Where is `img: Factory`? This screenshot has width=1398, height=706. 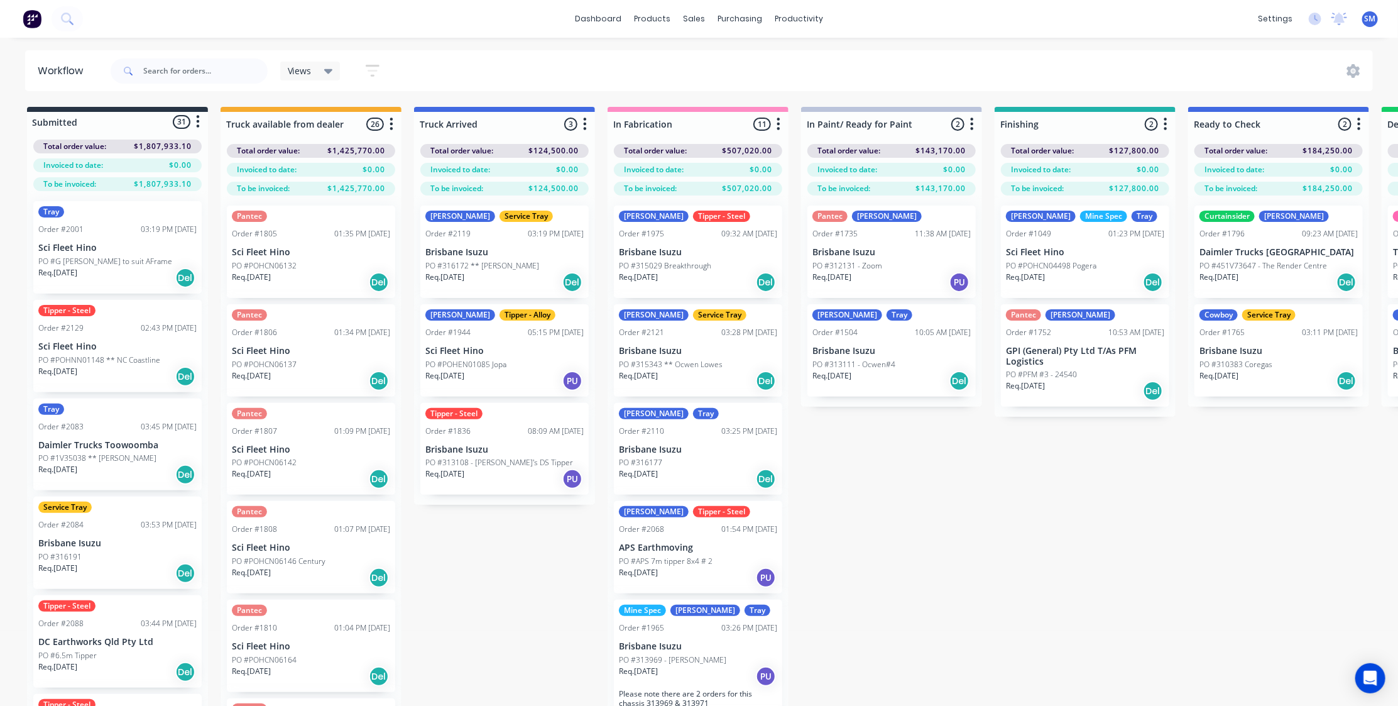
img: Factory is located at coordinates (32, 19).